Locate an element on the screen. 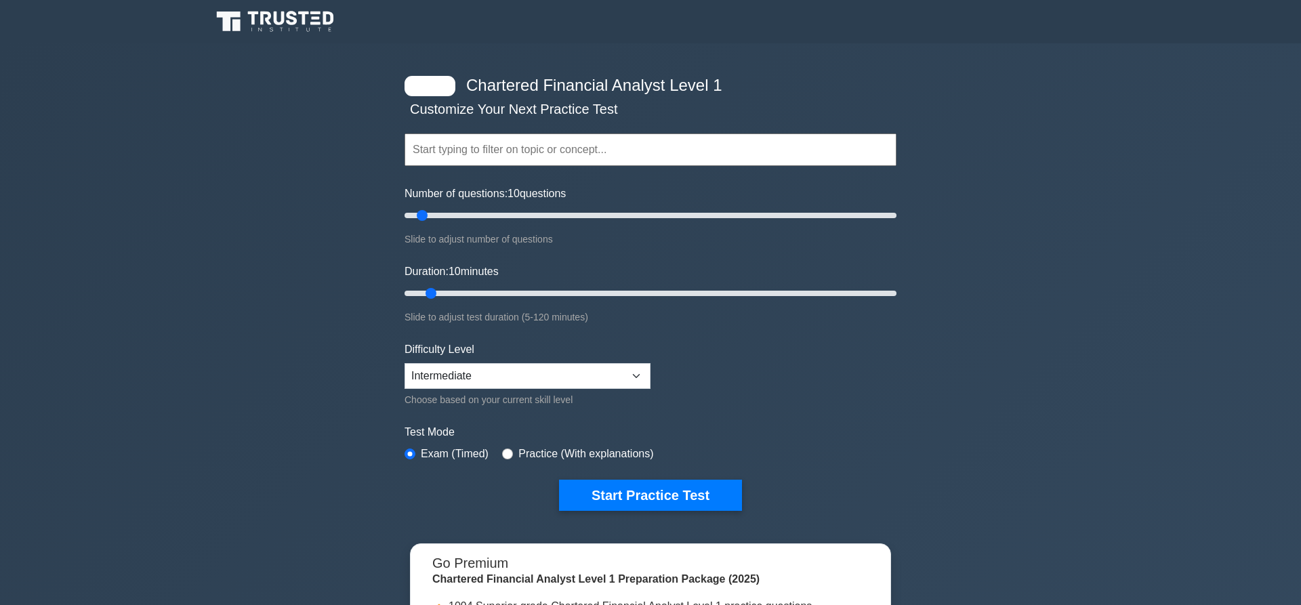 This screenshot has width=1301, height=605. label: Test Mode is located at coordinates (651, 432).